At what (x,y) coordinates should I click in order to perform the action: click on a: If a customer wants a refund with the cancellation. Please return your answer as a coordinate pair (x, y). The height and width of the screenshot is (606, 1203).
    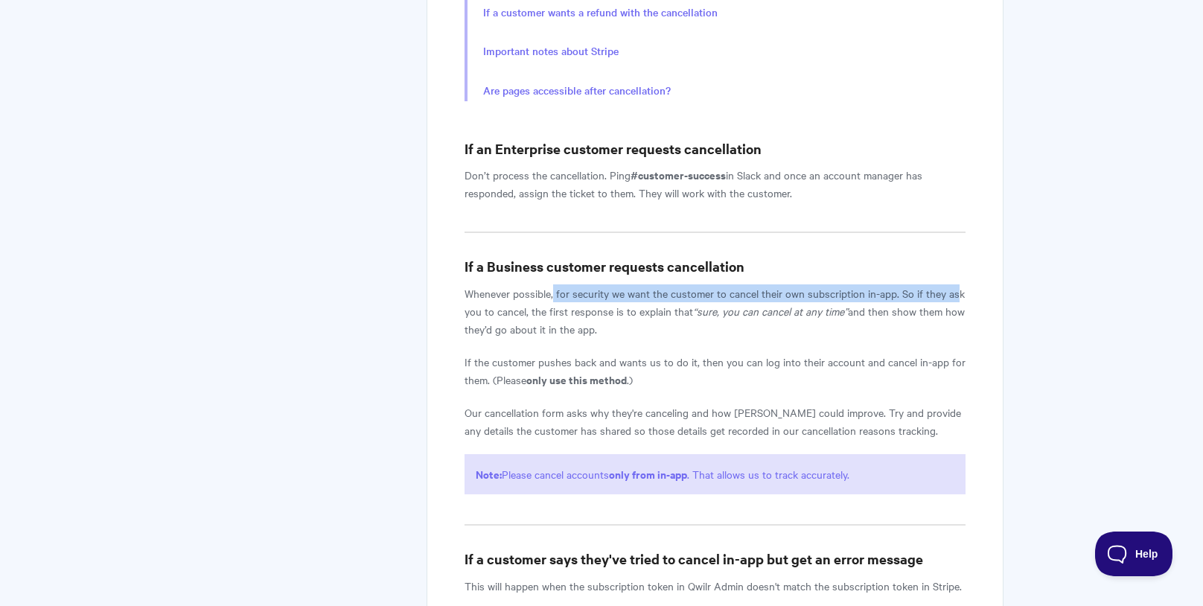
    Looking at the image, I should click on (600, 13).